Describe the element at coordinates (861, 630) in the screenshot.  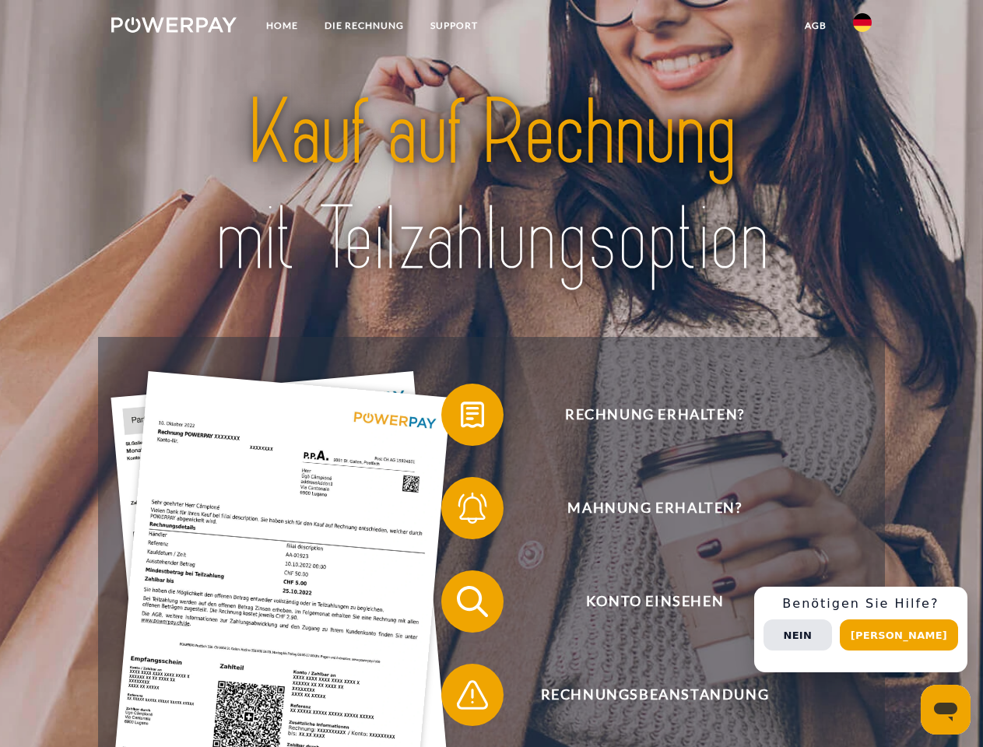
I see `div: Schnellhilfe` at that location.